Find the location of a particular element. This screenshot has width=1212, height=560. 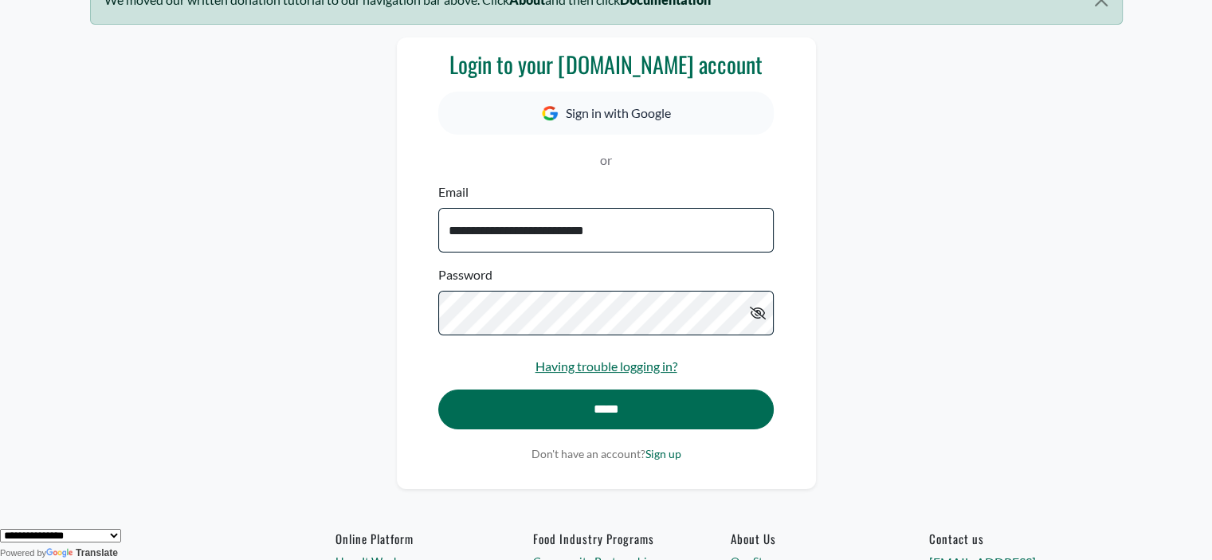

a: Having trouble logging in? is located at coordinates (607, 366).